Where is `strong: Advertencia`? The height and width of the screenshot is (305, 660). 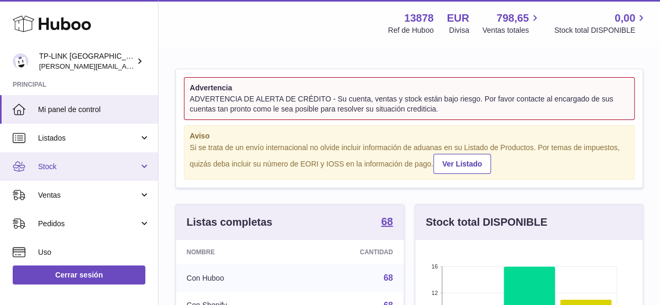
strong: Advertencia is located at coordinates (409, 88).